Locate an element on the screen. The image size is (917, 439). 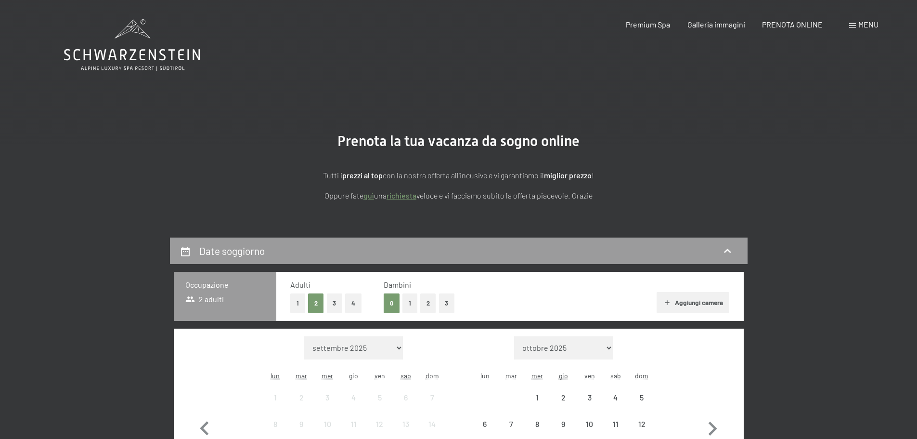
div: Sun Sep 07 2025 is located at coordinates (432, 397).